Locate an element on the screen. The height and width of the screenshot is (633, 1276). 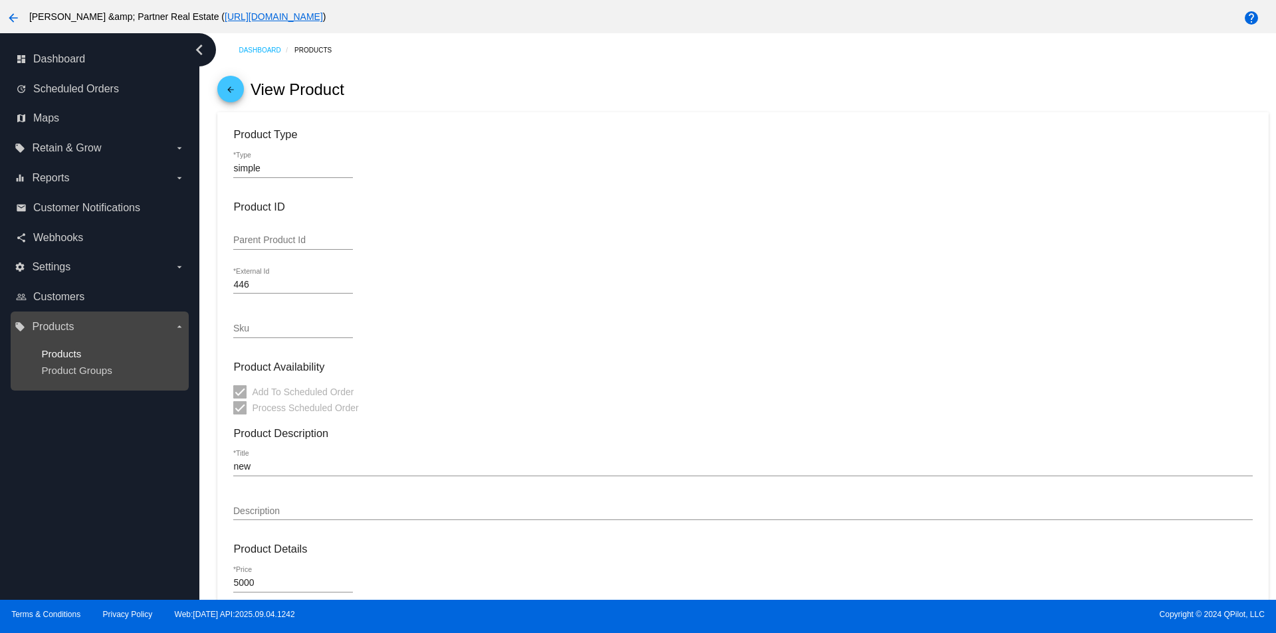
i: map is located at coordinates (21, 118).